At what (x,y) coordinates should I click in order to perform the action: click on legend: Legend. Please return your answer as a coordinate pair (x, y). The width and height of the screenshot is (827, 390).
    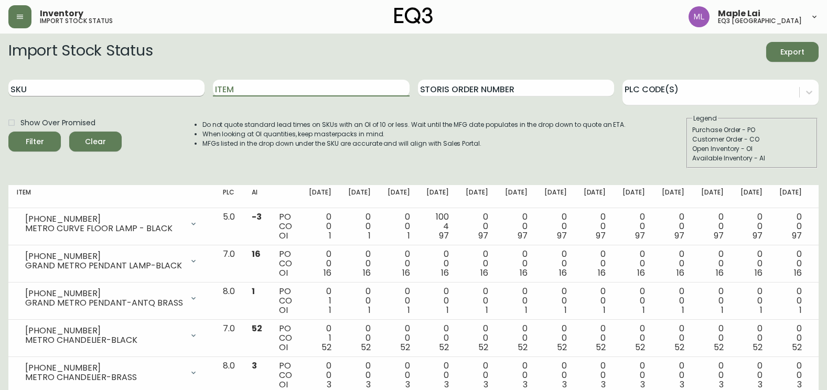
    Looking at the image, I should click on (705, 119).